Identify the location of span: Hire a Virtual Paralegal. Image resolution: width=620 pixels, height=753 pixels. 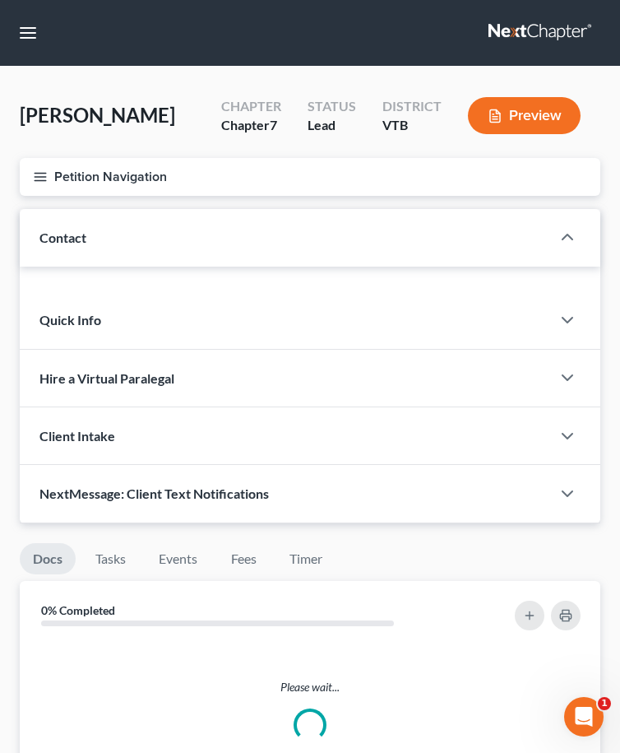
(107, 378).